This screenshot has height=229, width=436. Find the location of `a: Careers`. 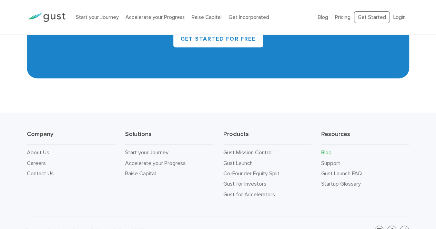

a: Careers is located at coordinates (36, 163).